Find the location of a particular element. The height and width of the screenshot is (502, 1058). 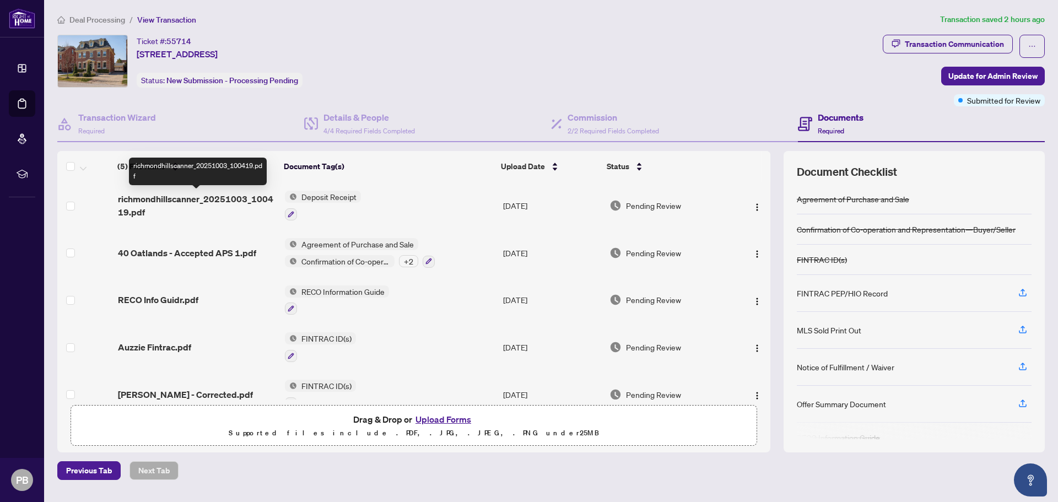

span: Confirmation of Co-operation and Representation—Buyer/Seller is located at coordinates (346, 261).